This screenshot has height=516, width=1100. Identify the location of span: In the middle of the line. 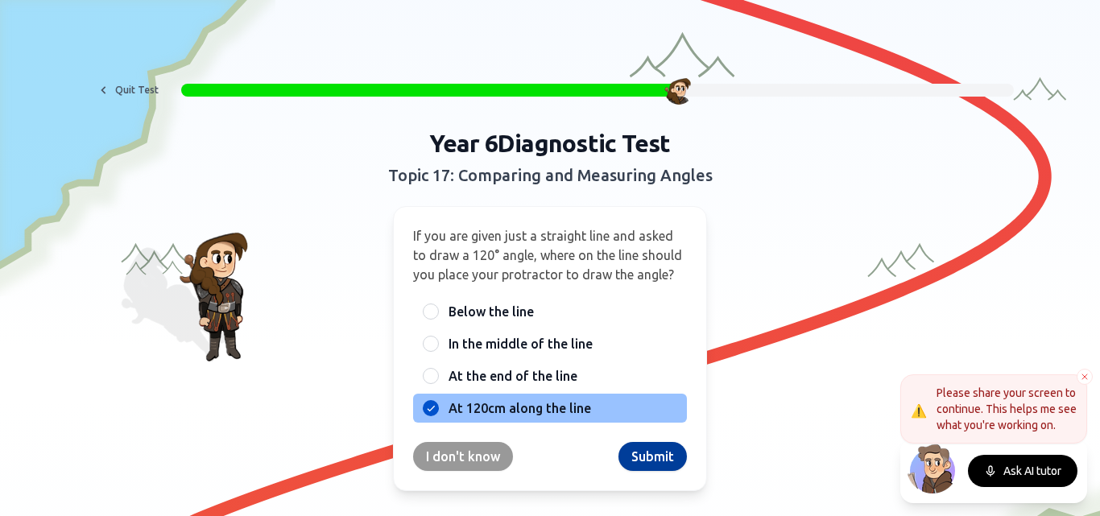
(520, 344).